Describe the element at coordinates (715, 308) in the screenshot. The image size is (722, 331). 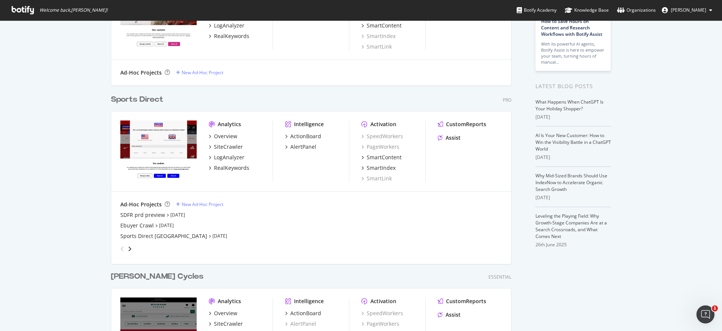
I see `span: 1` at that location.